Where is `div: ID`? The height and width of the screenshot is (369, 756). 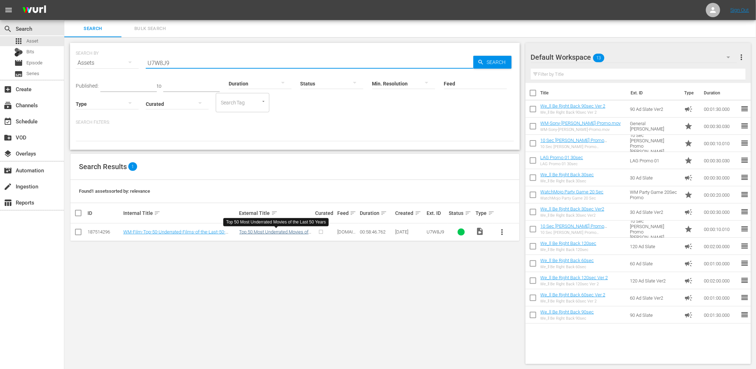 div: ID is located at coordinates (104, 213).